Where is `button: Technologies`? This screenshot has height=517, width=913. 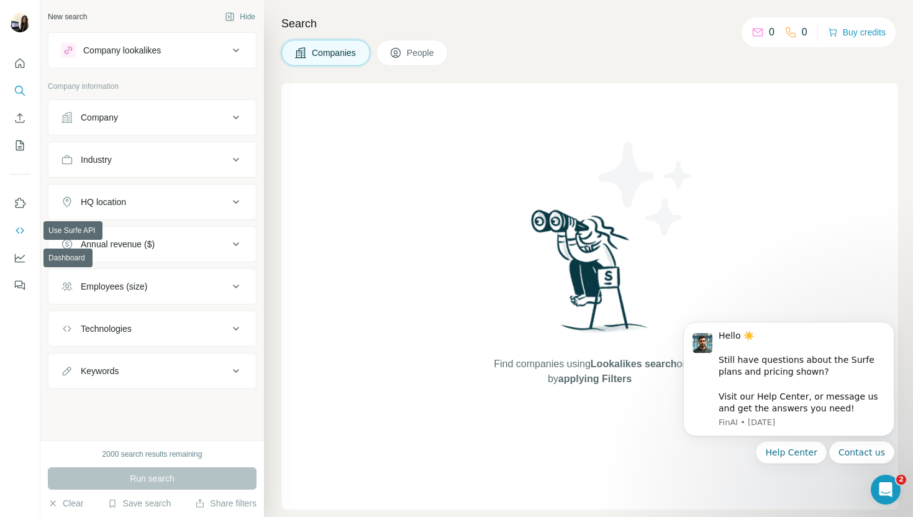
button: Technologies is located at coordinates (152, 329).